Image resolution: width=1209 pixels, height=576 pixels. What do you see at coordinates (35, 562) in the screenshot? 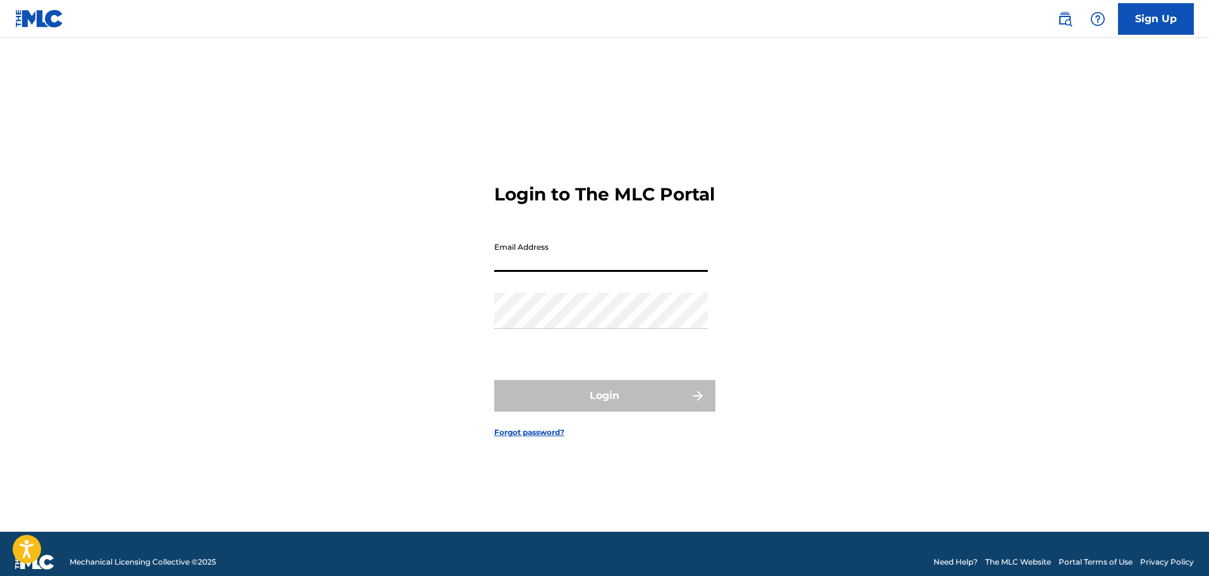
I see `img: logo` at bounding box center [35, 562].